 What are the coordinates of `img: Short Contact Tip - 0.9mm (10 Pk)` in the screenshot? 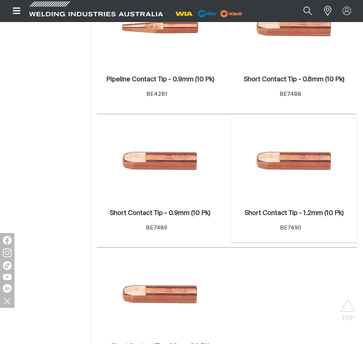 It's located at (160, 162).